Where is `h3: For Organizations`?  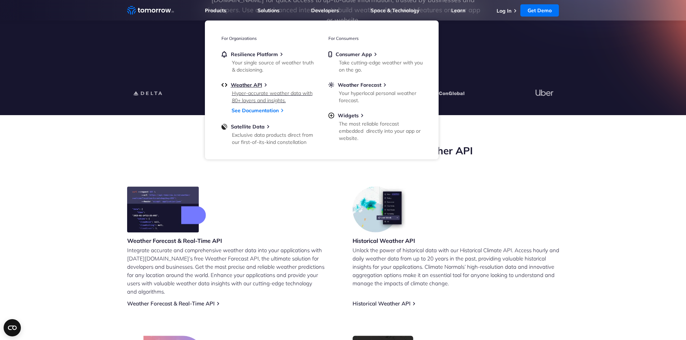
h3: For Organizations is located at coordinates (268, 38).